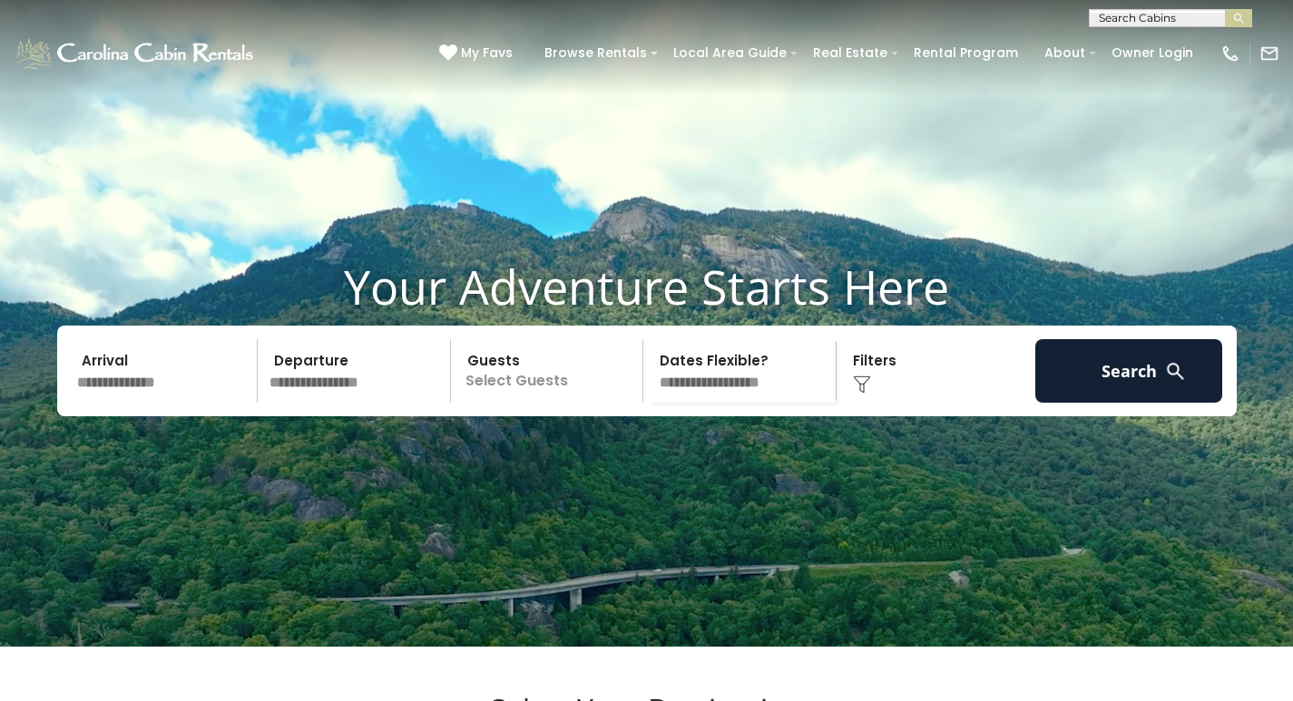 Image resolution: width=1293 pixels, height=701 pixels. What do you see at coordinates (1269, 54) in the screenshot?
I see `img: mail-regular-white.png` at bounding box center [1269, 54].